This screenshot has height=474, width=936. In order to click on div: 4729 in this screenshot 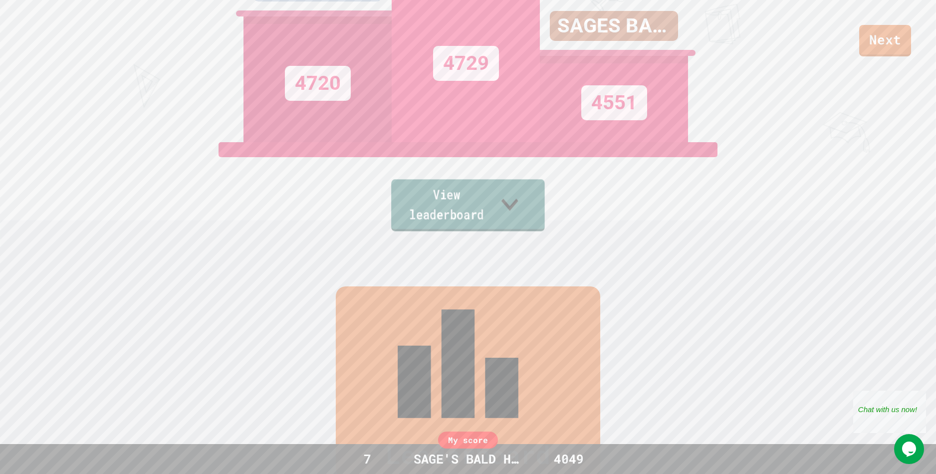, I will do `click(466, 63)`.